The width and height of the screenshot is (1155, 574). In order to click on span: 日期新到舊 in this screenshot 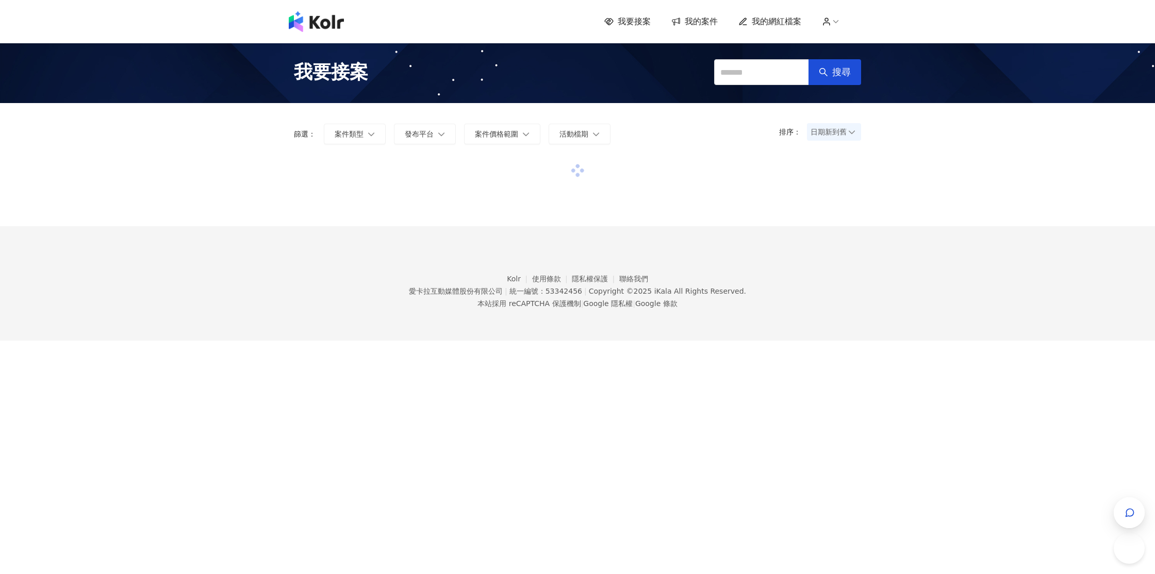, I will do `click(834, 132)`.